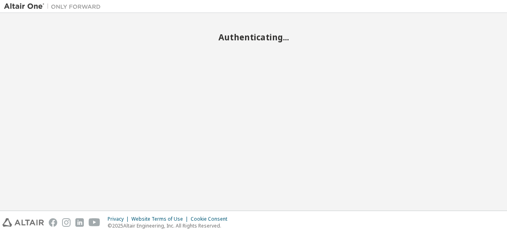 Image resolution: width=507 pixels, height=234 pixels. I want to click on img: youtube.svg, so click(94, 222).